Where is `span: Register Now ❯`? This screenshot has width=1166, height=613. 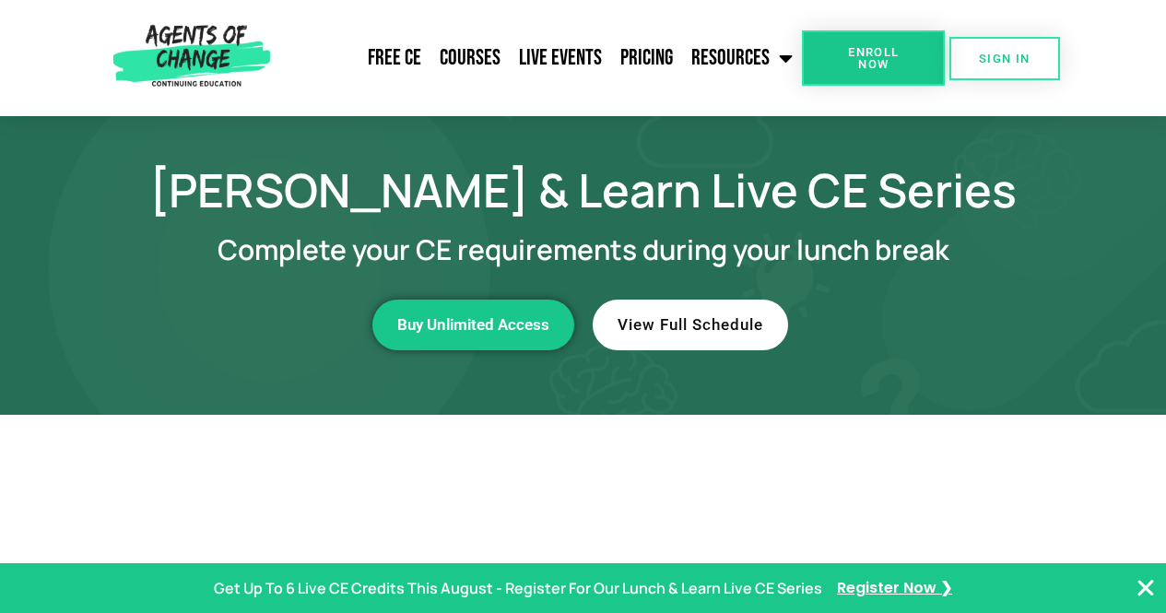
span: Register Now ❯ is located at coordinates (894, 588).